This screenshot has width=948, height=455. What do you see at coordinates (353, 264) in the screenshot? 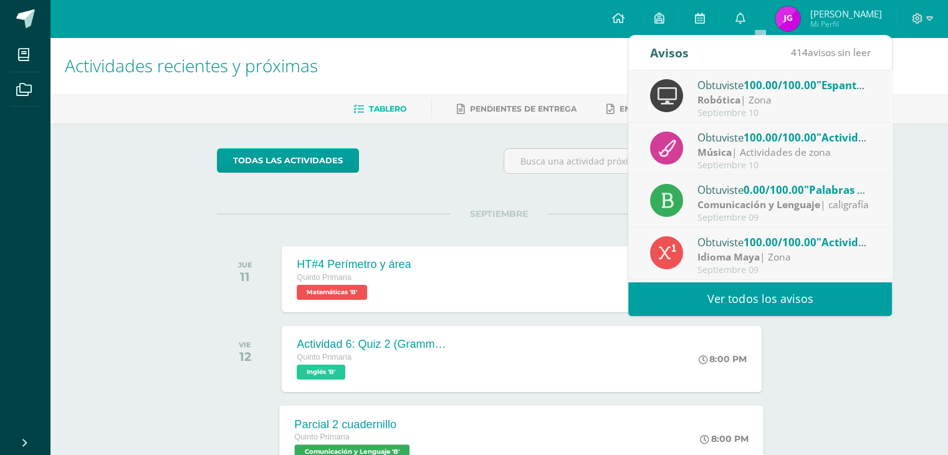
I see `div: HT#4 Perímetro y área` at bounding box center [353, 264].